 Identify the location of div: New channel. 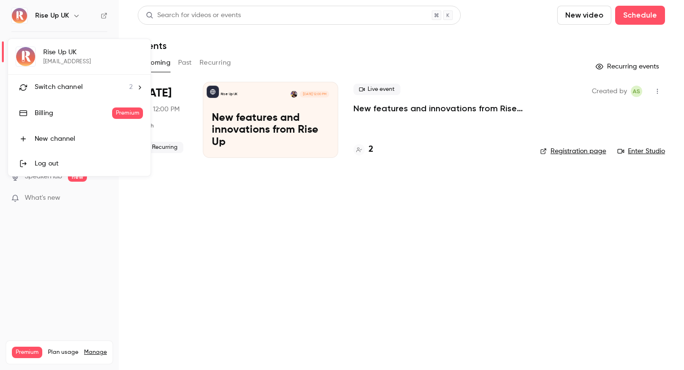
(89, 139).